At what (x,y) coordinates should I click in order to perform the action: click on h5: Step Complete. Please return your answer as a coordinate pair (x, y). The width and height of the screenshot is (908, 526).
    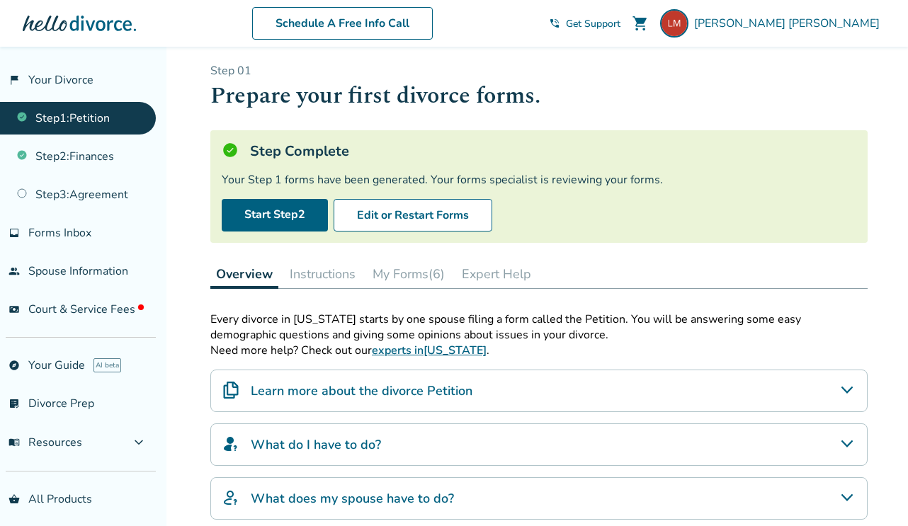
    Looking at the image, I should click on (299, 151).